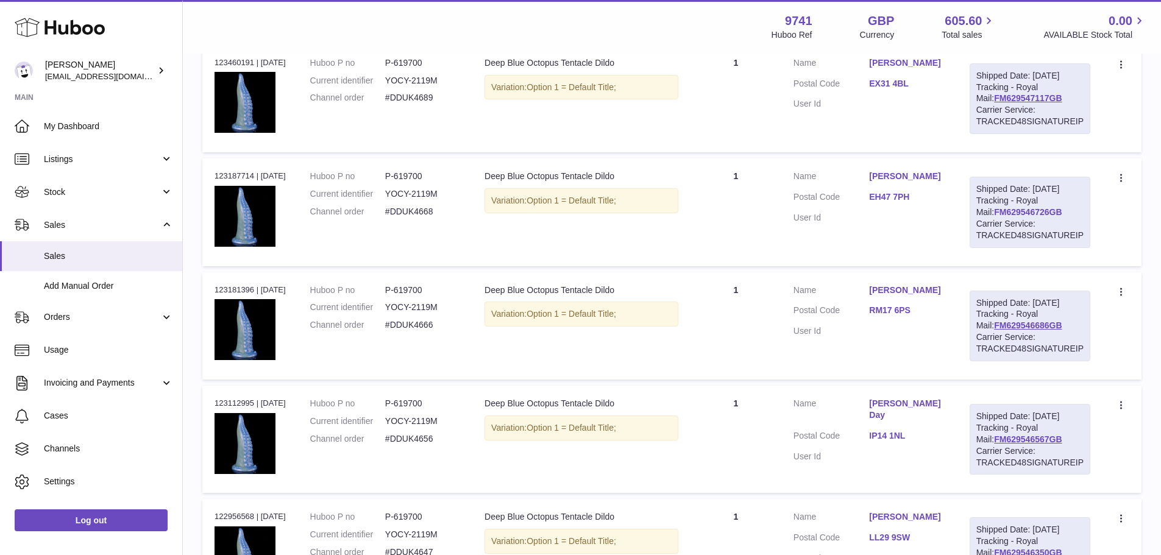 The image size is (1161, 555). What do you see at coordinates (907, 197) in the screenshot?
I see `a: EH47 7PH` at bounding box center [907, 197].